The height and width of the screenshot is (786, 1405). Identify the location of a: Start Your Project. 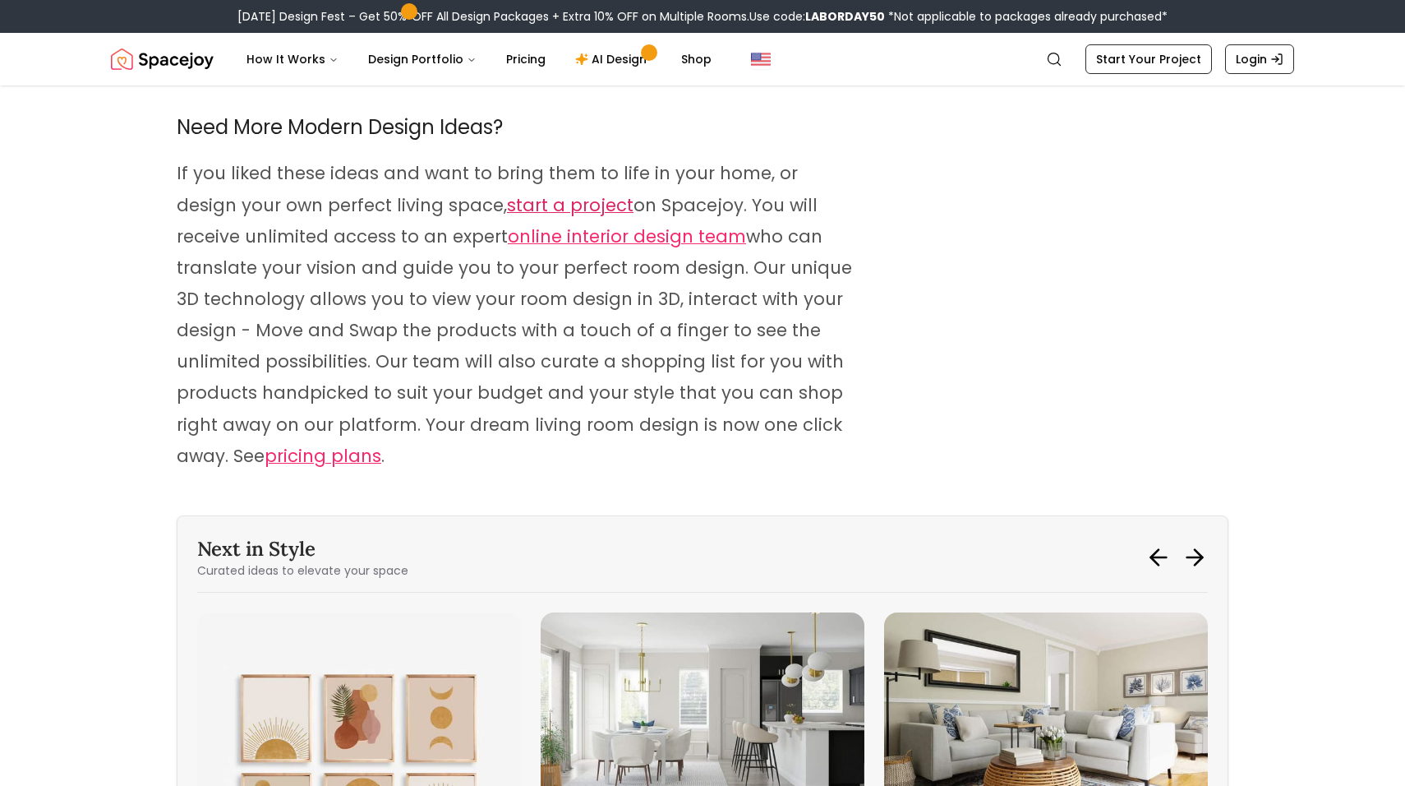
(1149, 59).